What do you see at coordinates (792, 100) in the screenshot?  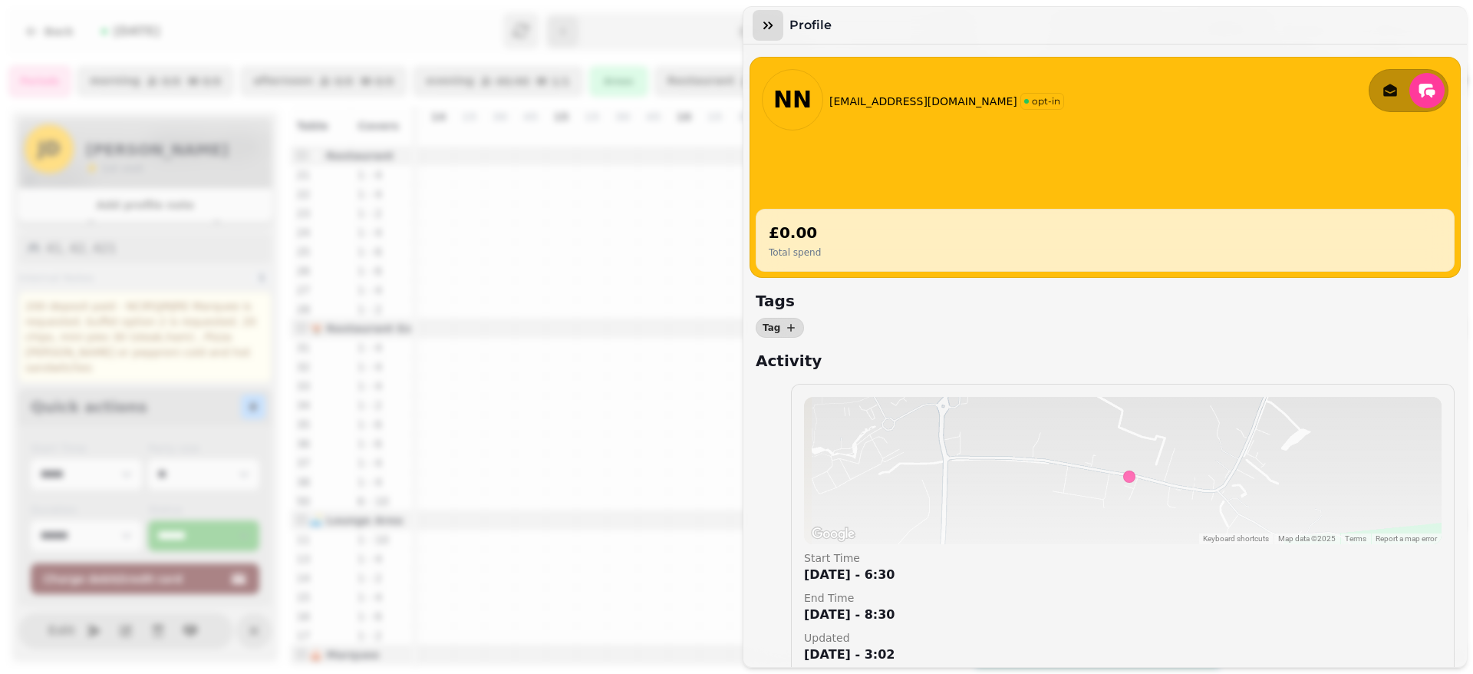 I see `span: NN` at bounding box center [792, 100].